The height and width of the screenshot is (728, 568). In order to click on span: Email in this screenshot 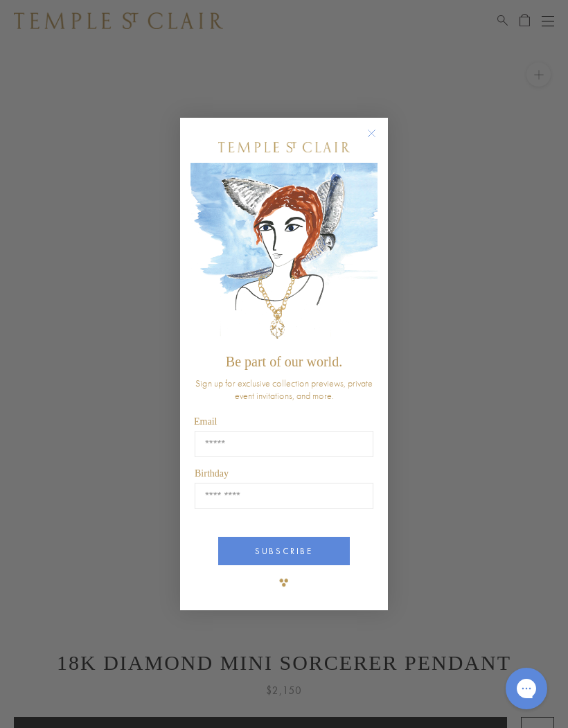, I will do `click(205, 421)`.